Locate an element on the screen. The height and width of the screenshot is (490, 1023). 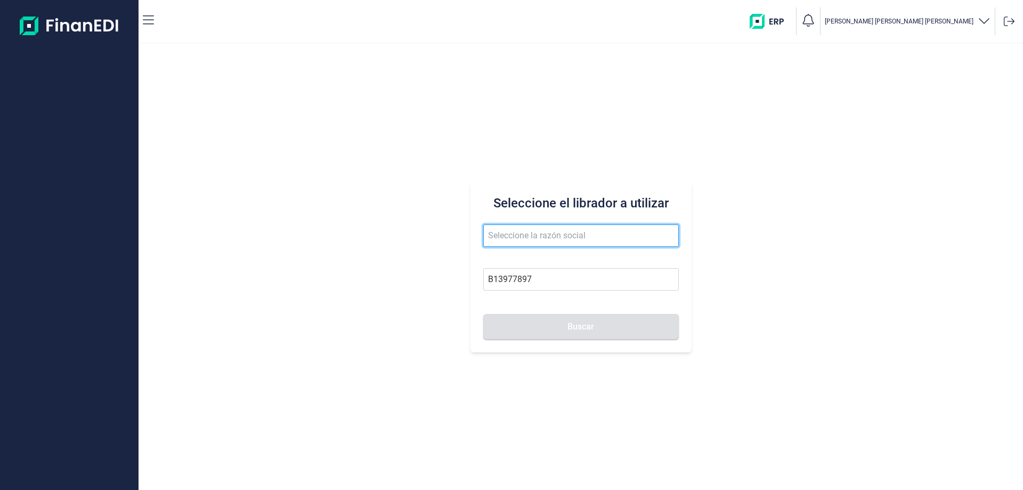
span: Buscar is located at coordinates (581, 326).